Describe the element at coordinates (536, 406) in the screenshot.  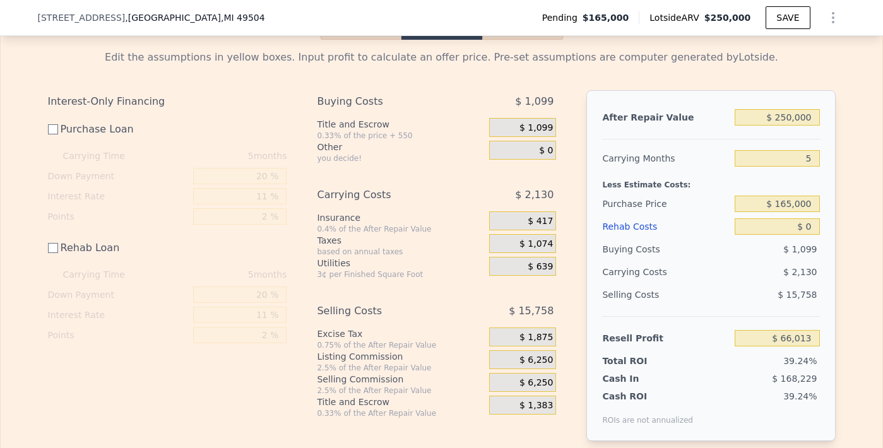
I see `span: $ 1,383` at that location.